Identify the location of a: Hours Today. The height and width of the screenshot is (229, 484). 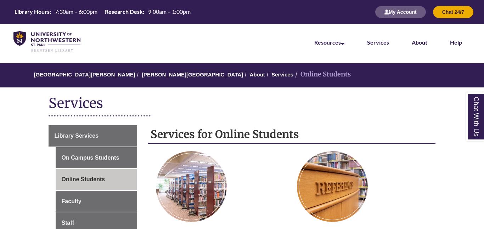
(102, 12).